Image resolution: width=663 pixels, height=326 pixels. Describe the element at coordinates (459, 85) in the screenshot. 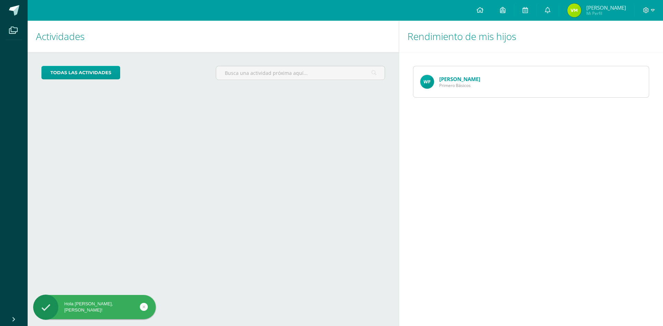

I see `span: Primero Básicos` at that location.